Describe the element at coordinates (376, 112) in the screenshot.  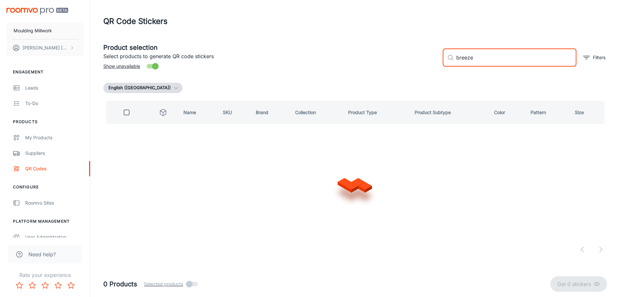
I see `th: Product Type` at that location.